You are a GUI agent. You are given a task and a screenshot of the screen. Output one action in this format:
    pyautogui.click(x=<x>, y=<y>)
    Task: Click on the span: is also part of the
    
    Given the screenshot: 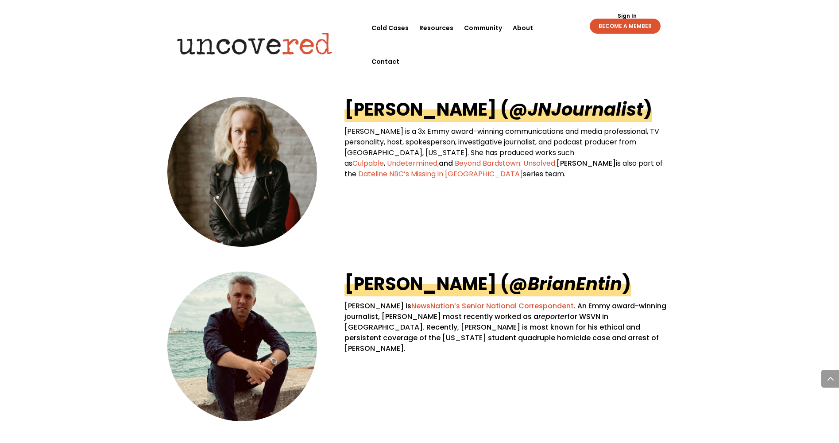 What is the action you would take?
    pyautogui.click(x=503, y=168)
    